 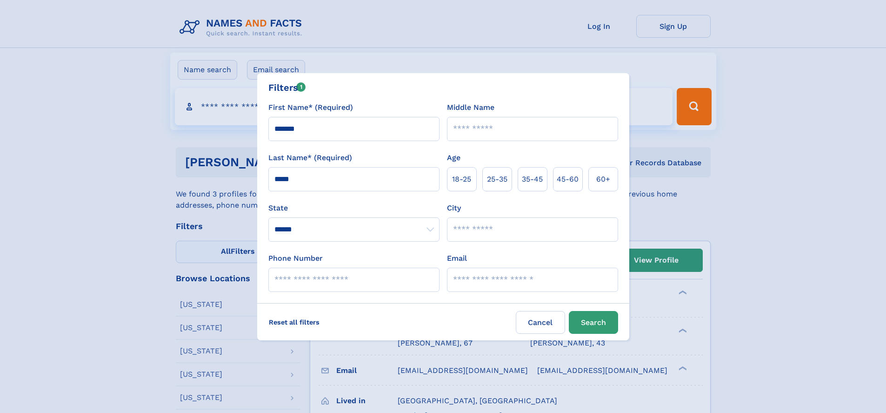 What do you see at coordinates (532, 179) in the screenshot?
I see `span: 35‑45` at bounding box center [532, 179].